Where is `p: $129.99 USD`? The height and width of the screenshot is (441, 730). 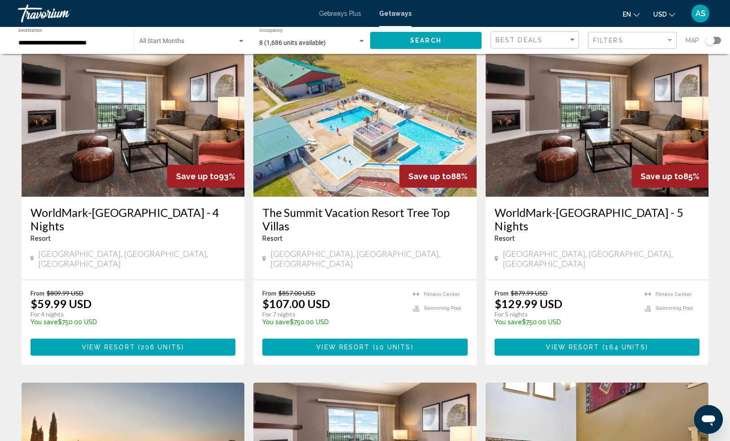 p: $129.99 USD is located at coordinates (528, 304).